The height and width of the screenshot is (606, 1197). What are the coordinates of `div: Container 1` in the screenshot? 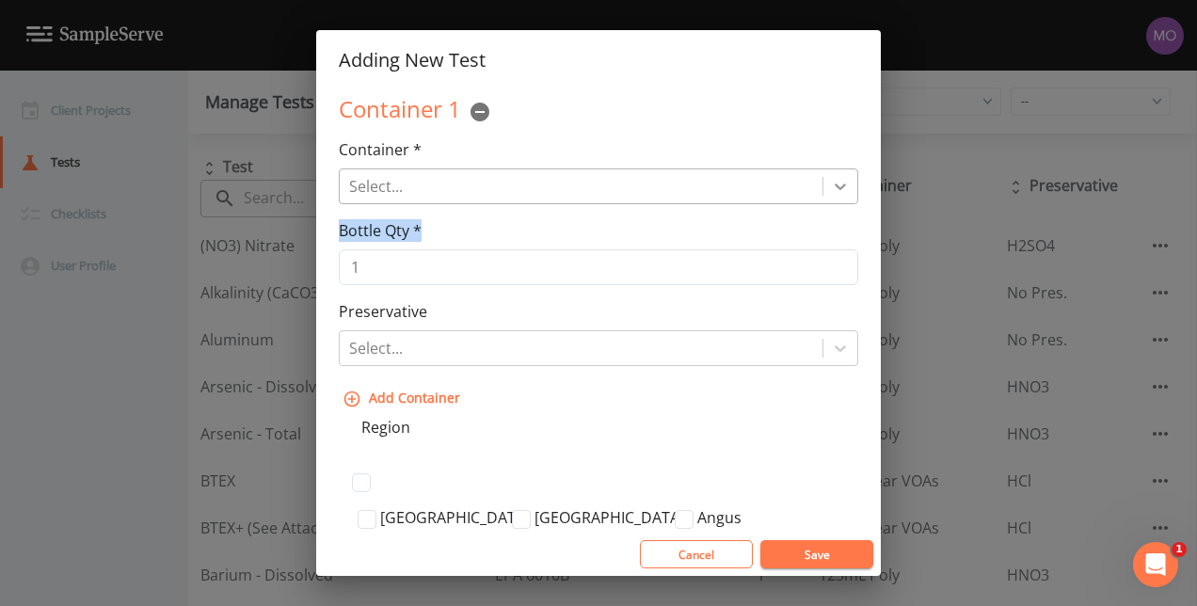 It's located at (599, 112).